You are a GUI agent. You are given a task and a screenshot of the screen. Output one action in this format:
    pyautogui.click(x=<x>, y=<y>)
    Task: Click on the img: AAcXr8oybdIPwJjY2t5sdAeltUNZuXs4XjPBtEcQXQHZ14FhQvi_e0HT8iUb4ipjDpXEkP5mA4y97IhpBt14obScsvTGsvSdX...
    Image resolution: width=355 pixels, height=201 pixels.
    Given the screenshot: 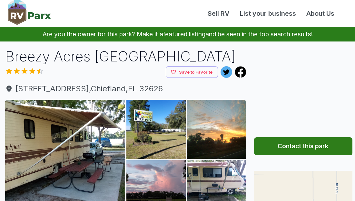 What is the action you would take?
    pyautogui.click(x=156, y=129)
    